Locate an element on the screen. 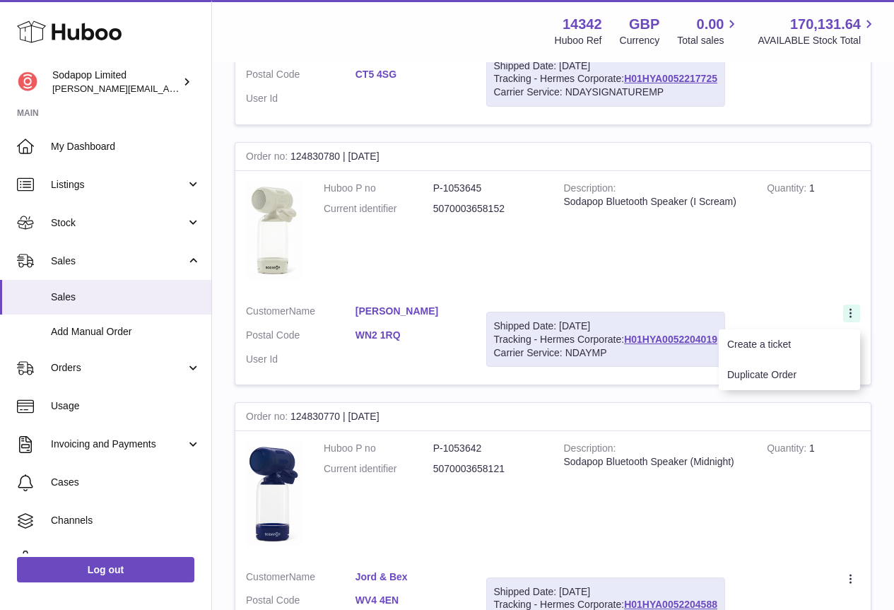 This screenshot has height=610, width=894. a: H01HYA0052204019 is located at coordinates (671, 339).